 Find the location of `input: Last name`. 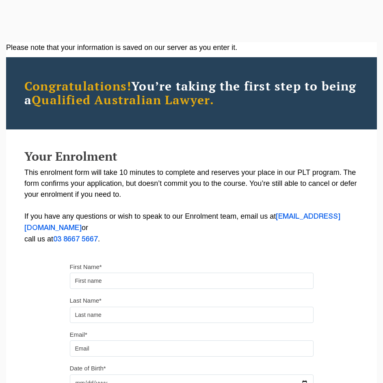

input: Last name is located at coordinates (191, 315).